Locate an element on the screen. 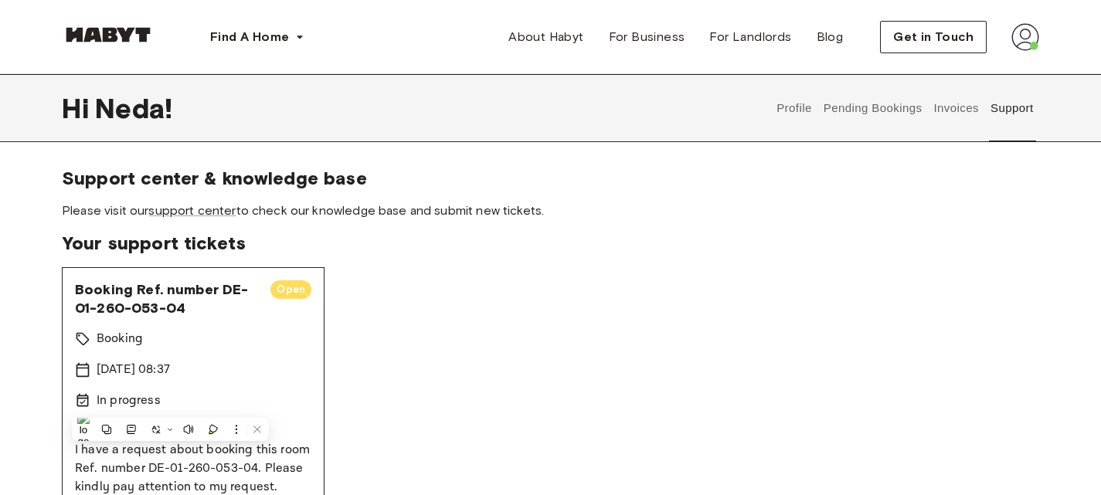 The height and width of the screenshot is (495, 1101). button: Profile is located at coordinates (794, 108).